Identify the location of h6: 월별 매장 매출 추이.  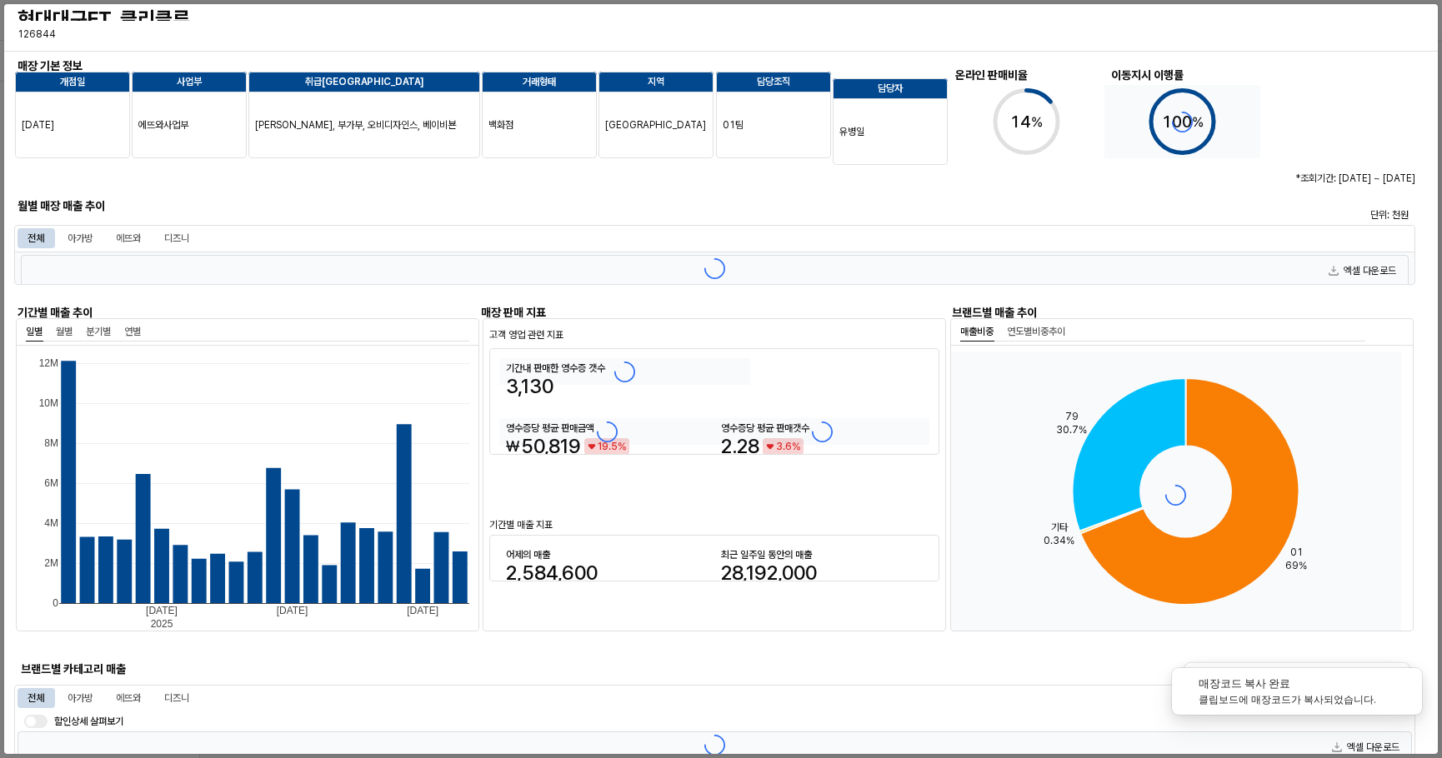
(189, 206).